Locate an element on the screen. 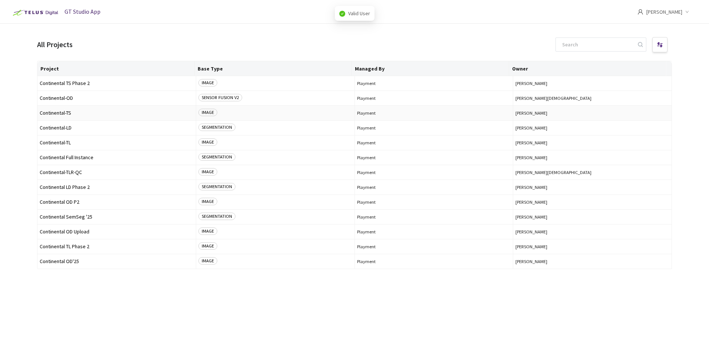  span: SENSOR FUSION V2 is located at coordinates (220, 98).